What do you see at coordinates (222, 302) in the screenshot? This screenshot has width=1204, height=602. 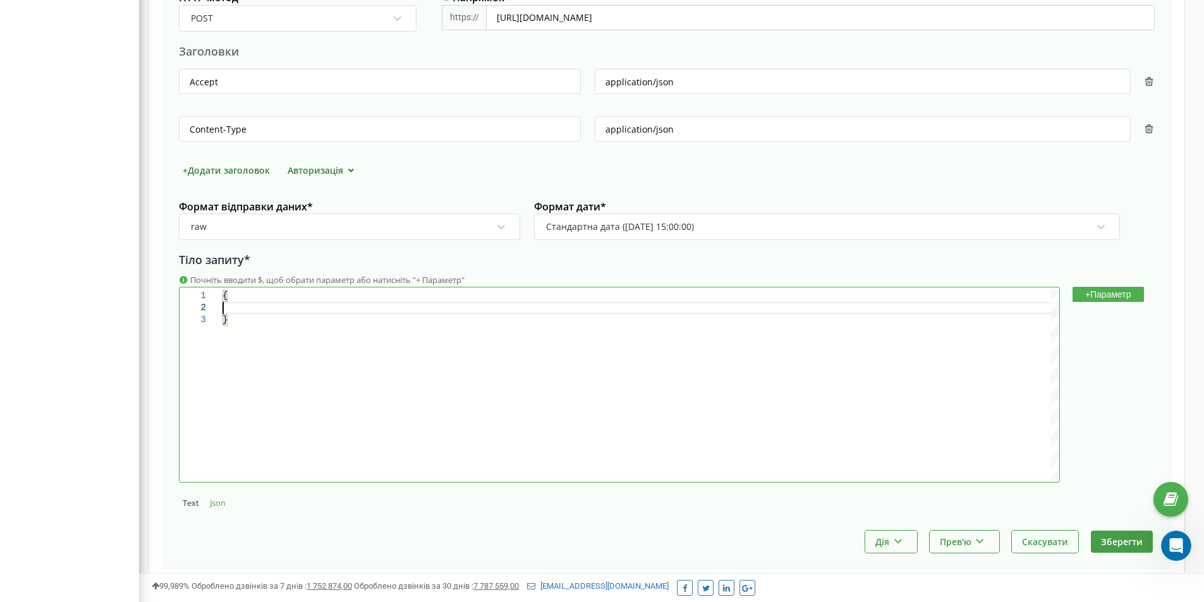 I see `textarea: Editor content;Press Alt+F1 for Accessibility Options.` at bounding box center [222, 302].